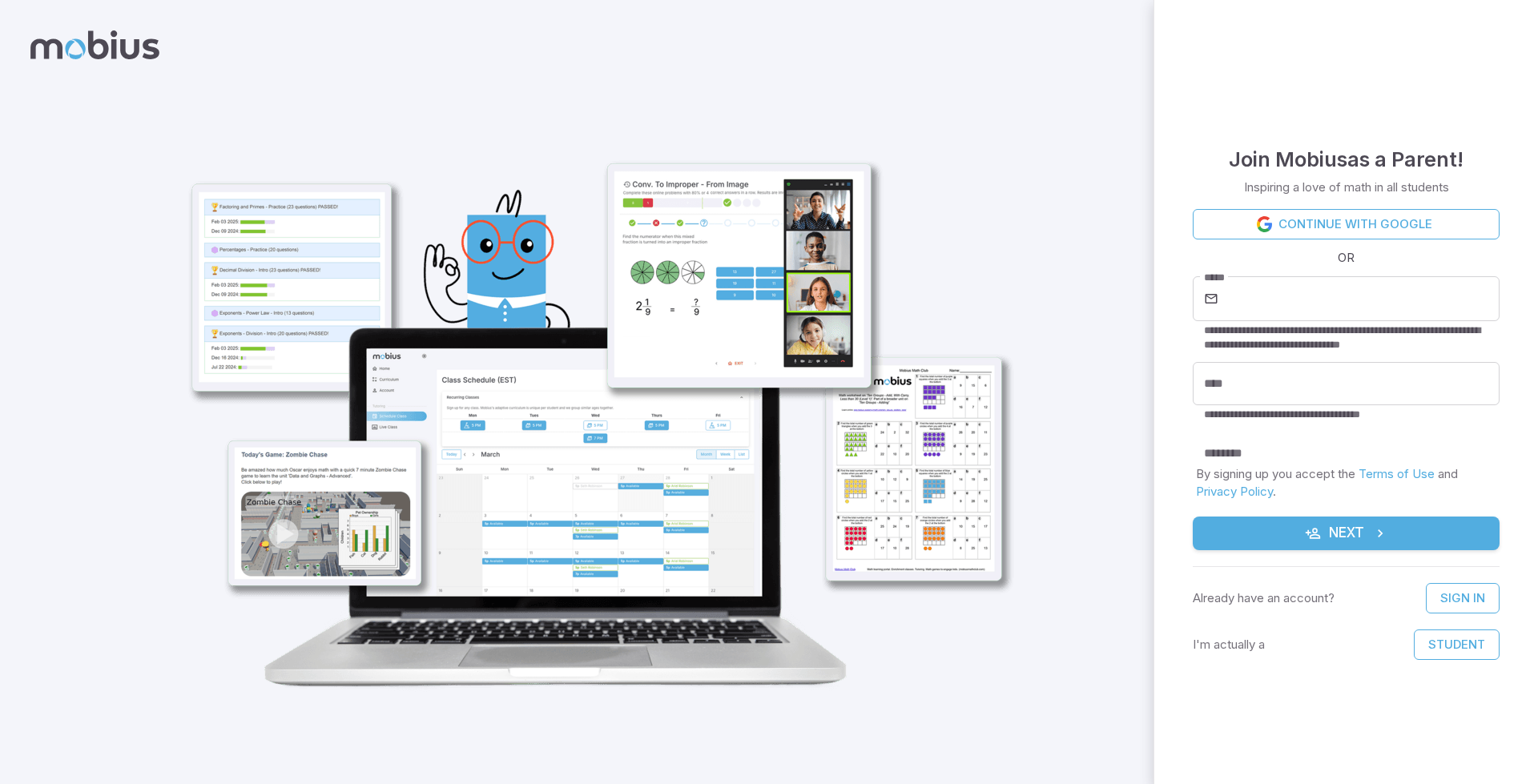 The height and width of the screenshot is (784, 1538). I want to click on a: Terms of Use, so click(1396, 473).